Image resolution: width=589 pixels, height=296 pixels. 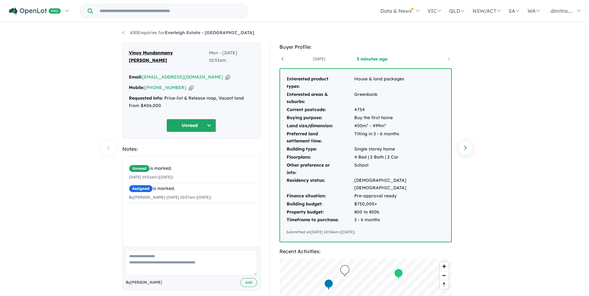 What do you see at coordinates (399, 138) in the screenshot?
I see `td: Titling in 3 - 6 months` at bounding box center [399, 138].